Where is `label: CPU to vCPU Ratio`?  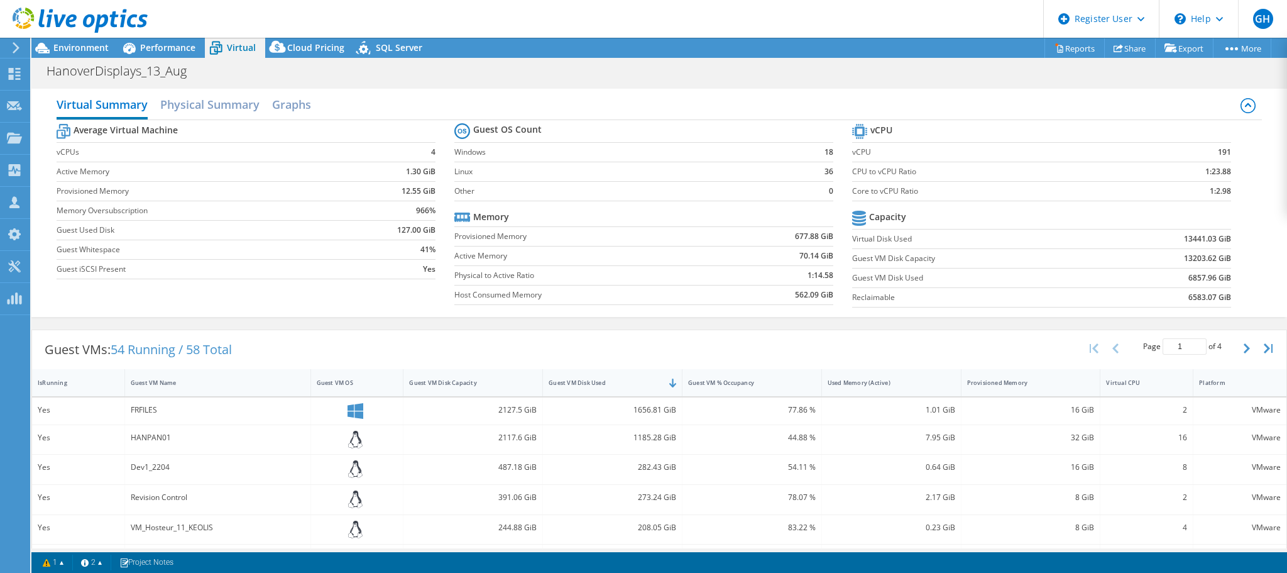
label: CPU to vCPU Ratio is located at coordinates (992, 172).